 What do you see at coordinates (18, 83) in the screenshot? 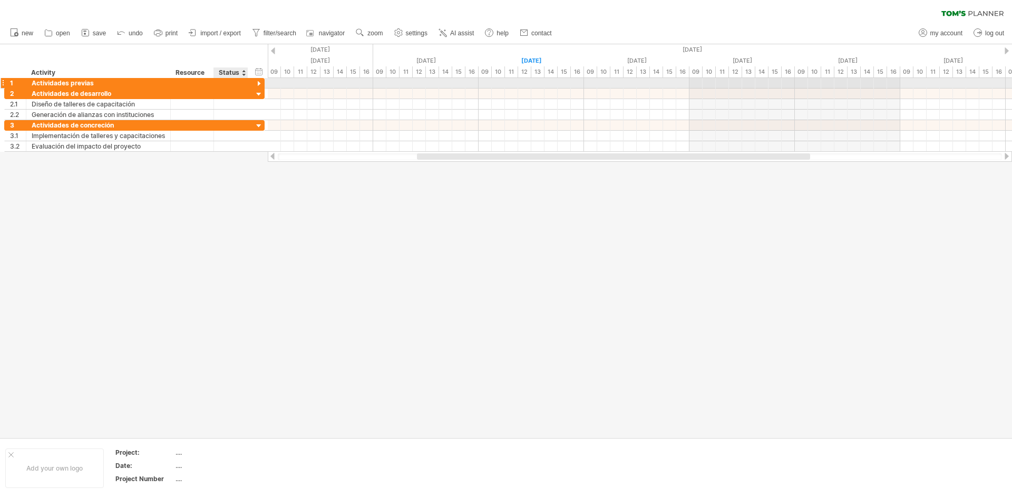
I see `div: 1` at bounding box center [18, 83].